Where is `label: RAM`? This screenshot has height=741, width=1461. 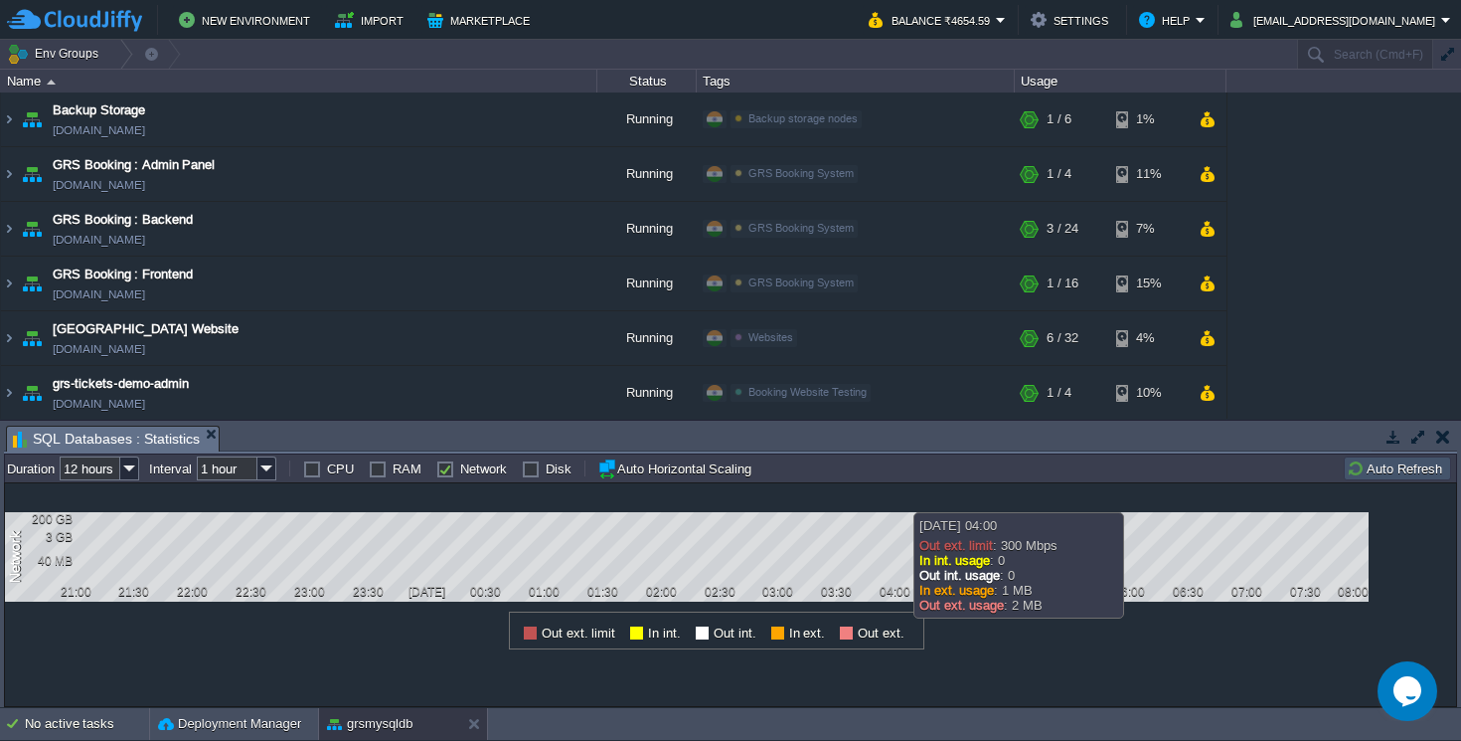
label: RAM is located at coordinates (407, 468).